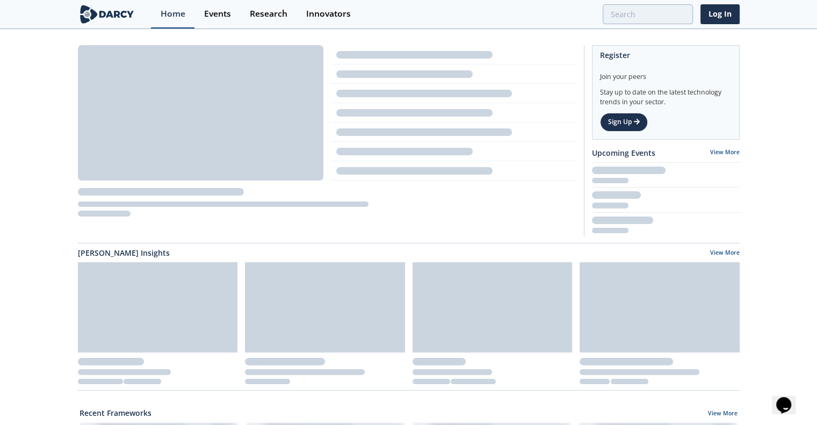 The height and width of the screenshot is (425, 817). What do you see at coordinates (665, 94) in the screenshot?
I see `div: Stay up to date on the latest technology trends in your sector.` at bounding box center [665, 94].